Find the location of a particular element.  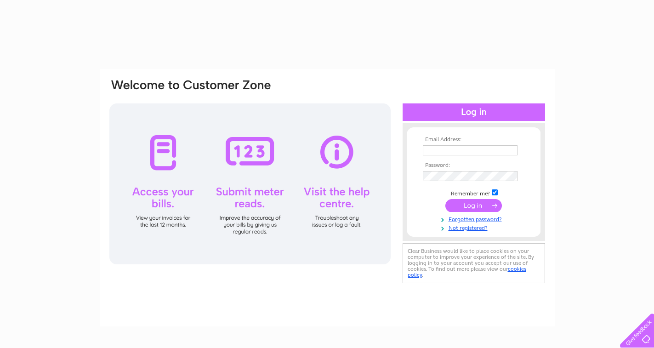

a: Forgotten password? is located at coordinates (475, 218).